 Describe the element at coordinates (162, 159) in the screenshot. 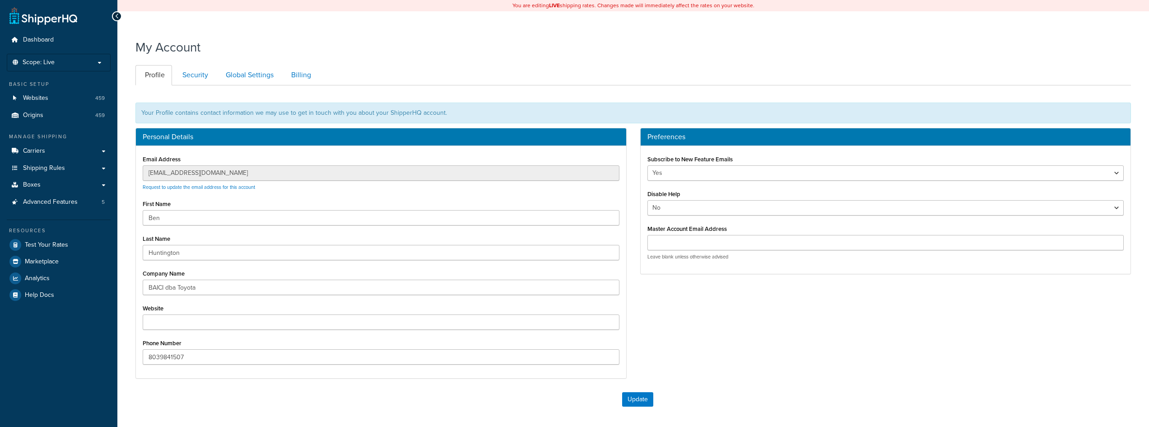

I see `label: Email Address` at that location.